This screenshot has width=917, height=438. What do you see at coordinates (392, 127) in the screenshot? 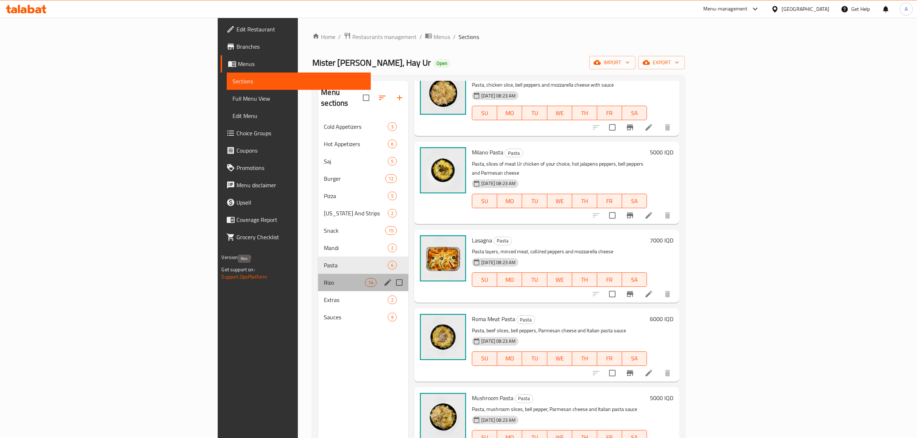
I see `span: 3` at bounding box center [392, 127].